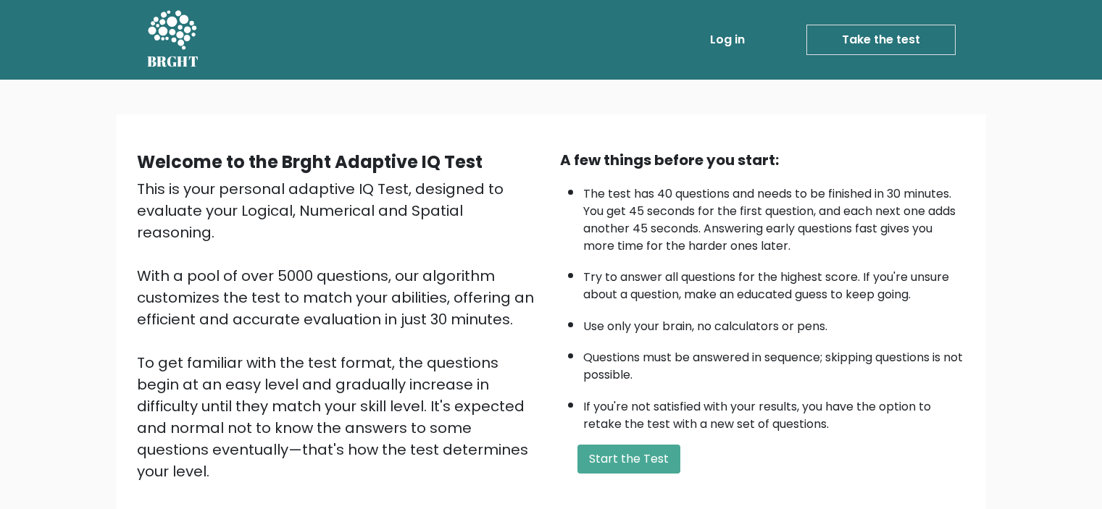 This screenshot has width=1102, height=509. Describe the element at coordinates (774, 363) in the screenshot. I see `li: Questions must be answered in sequence; skipping questions is not possible.` at that location.